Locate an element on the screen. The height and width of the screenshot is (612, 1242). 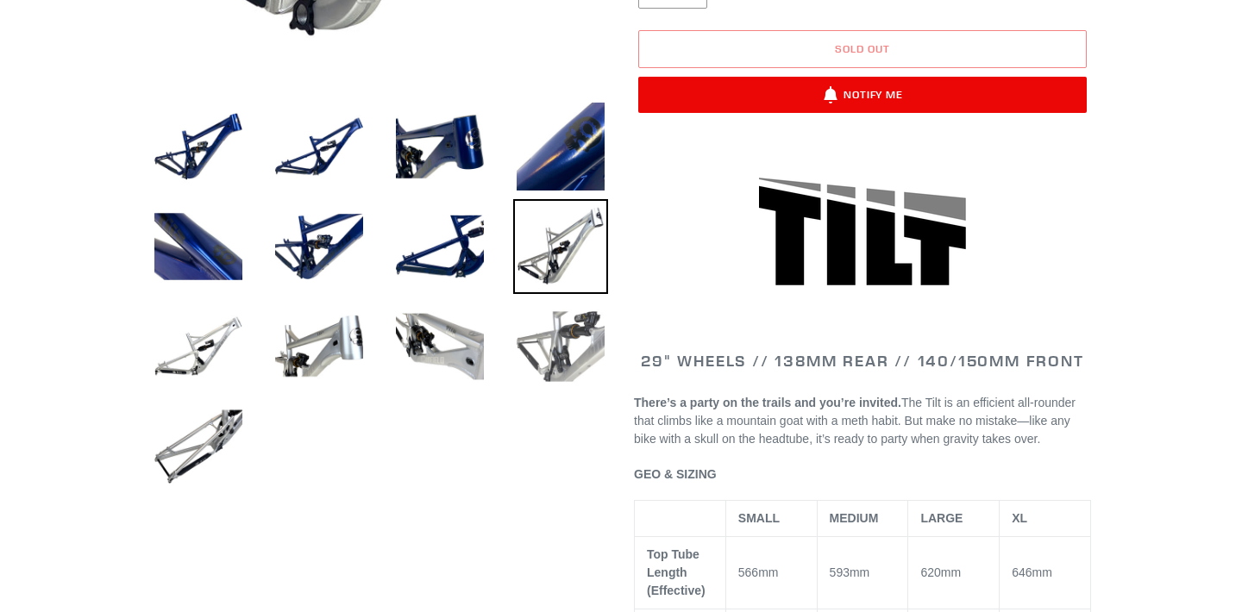
button: Sold out is located at coordinates (862, 49).